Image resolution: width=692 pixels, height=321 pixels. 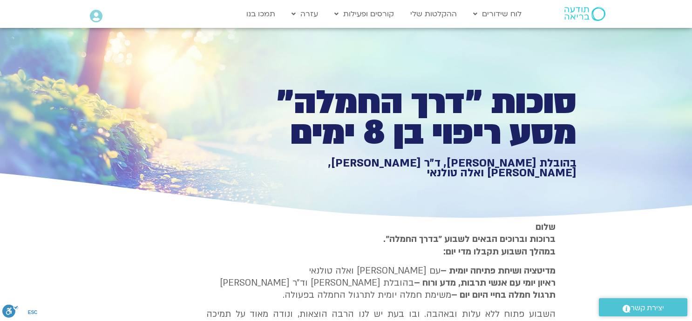 I want to click on a: לוח שידורים, so click(x=497, y=14).